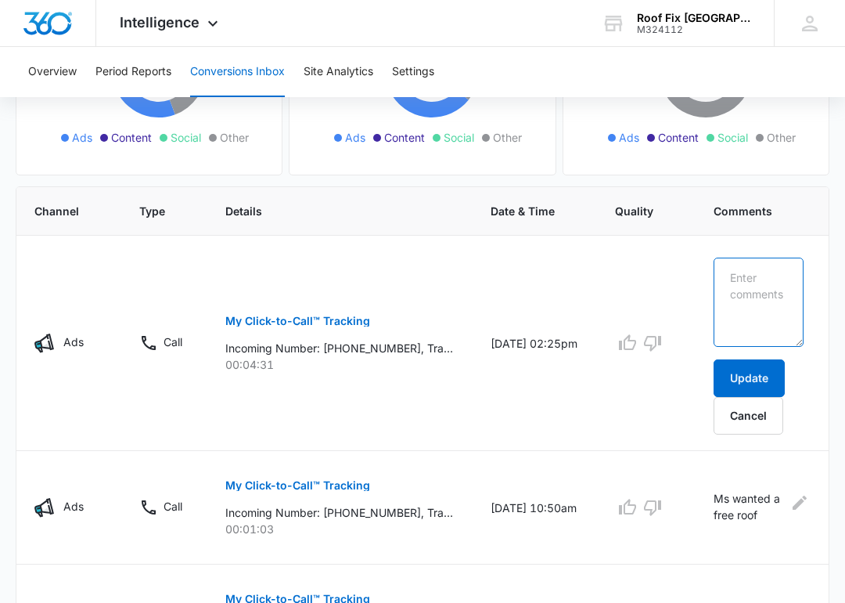 Image resolution: width=845 pixels, height=603 pixels. What do you see at coordinates (413, 72) in the screenshot?
I see `button: Settings` at bounding box center [413, 72].